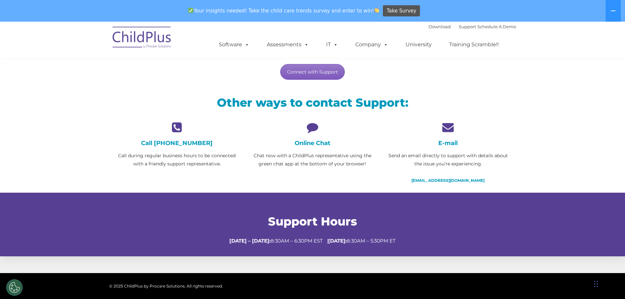 The height and width of the screenshot is (299, 625). What do you see at coordinates (401, 11) in the screenshot?
I see `a: Take Survey` at bounding box center [401, 11].